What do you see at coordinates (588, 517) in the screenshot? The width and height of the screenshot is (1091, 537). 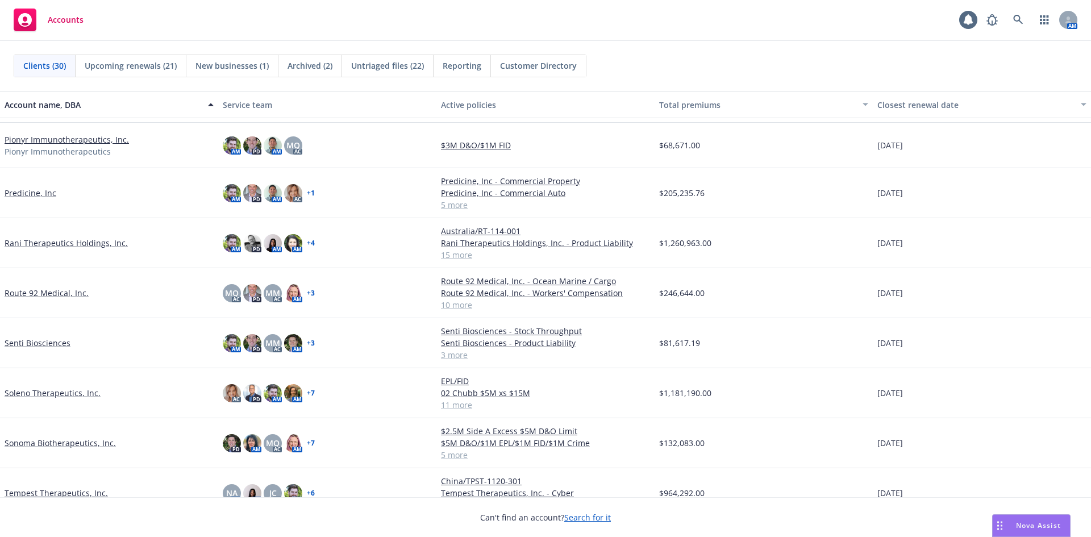 I see `a: Search for it` at bounding box center [588, 517].